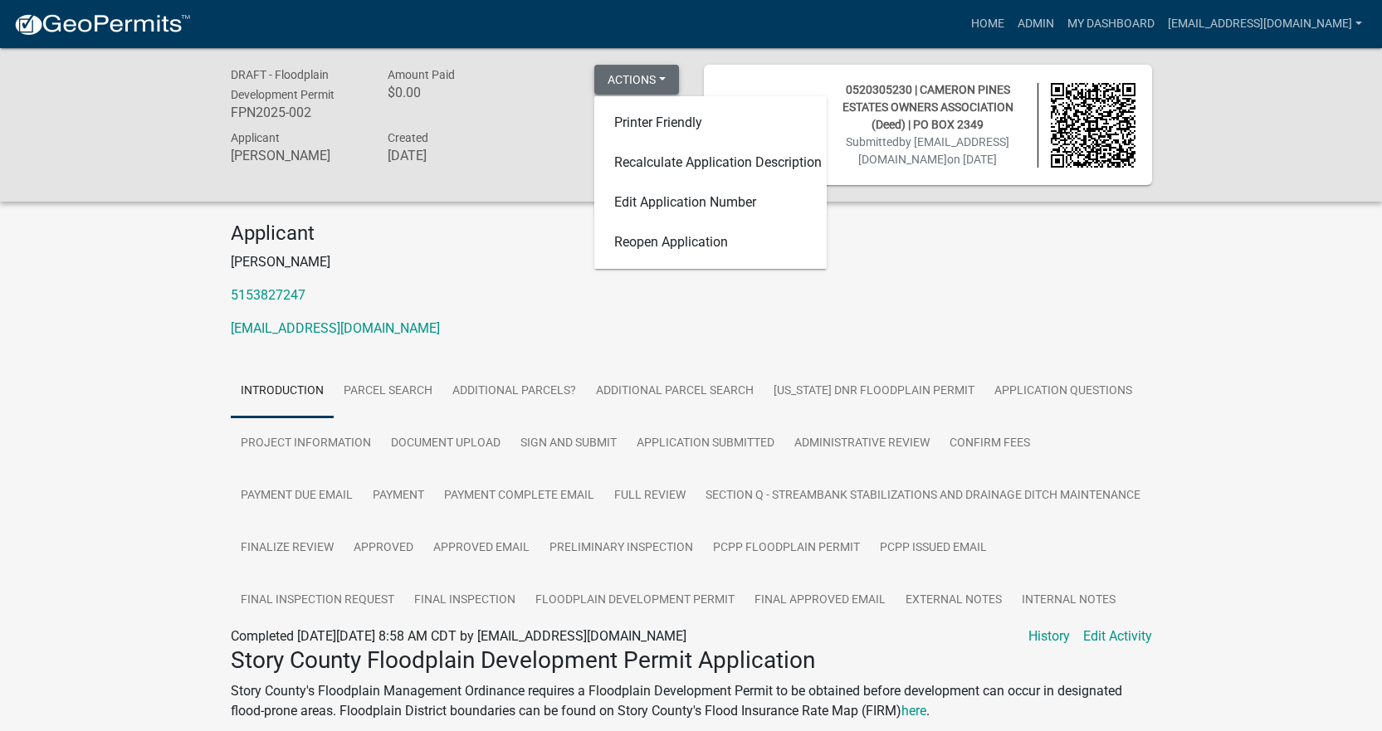 The width and height of the screenshot is (1382, 731). Describe the element at coordinates (675, 392) in the screenshot. I see `a: Additional Parcel Search` at that location.